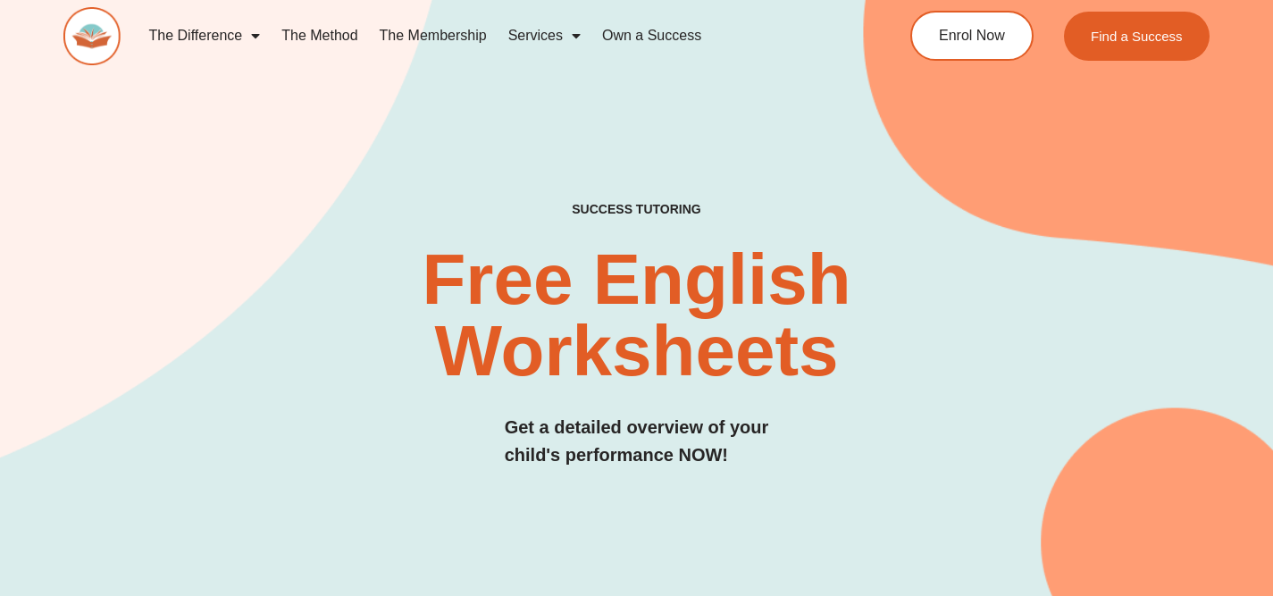 The height and width of the screenshot is (596, 1273). Describe the element at coordinates (636, 315) in the screenshot. I see `h2: Free English Worksheets​` at that location.